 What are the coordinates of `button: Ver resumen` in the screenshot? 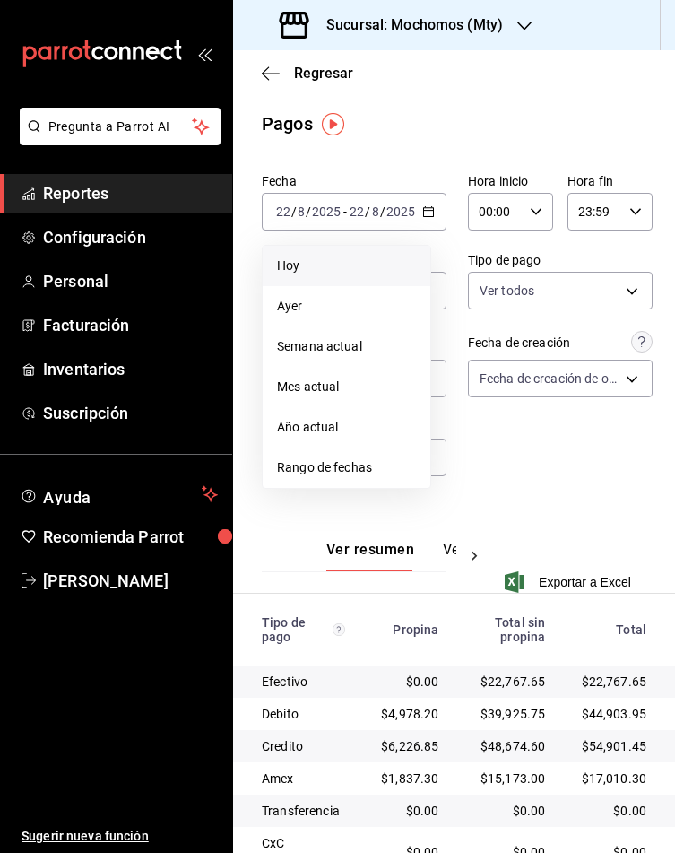 It's located at (370, 556).